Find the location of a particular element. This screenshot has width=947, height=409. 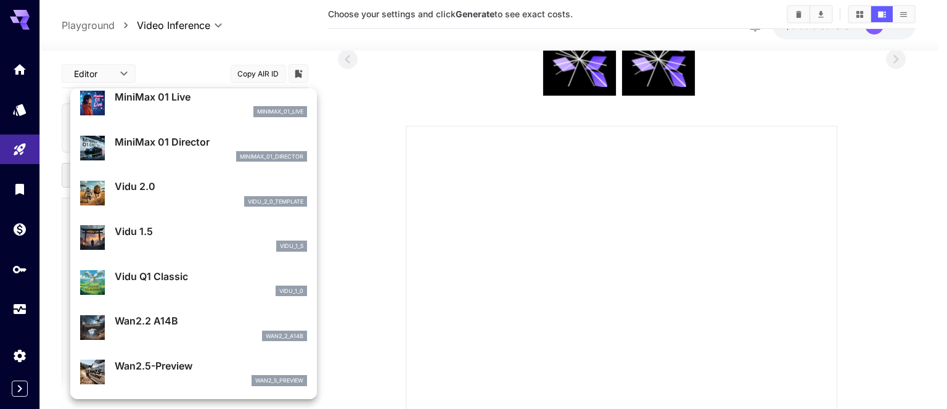

p: Vidu 2.0 is located at coordinates (211, 186).